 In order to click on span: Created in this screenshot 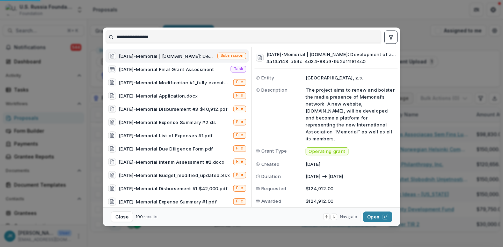, I will do `click(270, 164)`.